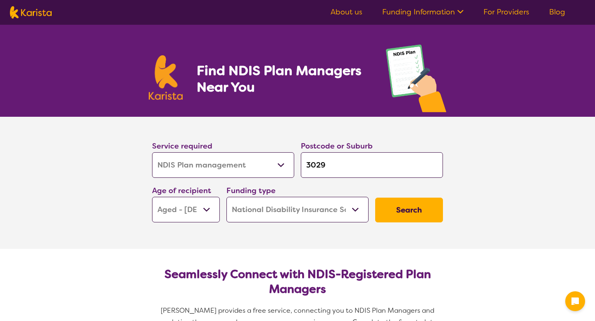 The height and width of the screenshot is (321, 595). Describe the element at coordinates (182, 146) in the screenshot. I see `label: Service required` at that location.